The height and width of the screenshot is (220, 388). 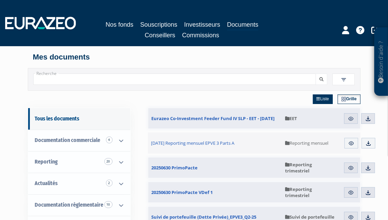 What do you see at coordinates (79, 119) in the screenshot?
I see `a: Tous les documents` at bounding box center [79, 119].